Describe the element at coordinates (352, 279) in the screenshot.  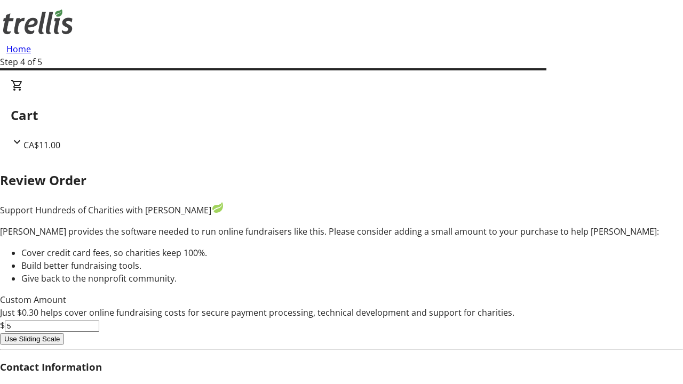
I see `li: Give back to the nonprofit community.` at that location.